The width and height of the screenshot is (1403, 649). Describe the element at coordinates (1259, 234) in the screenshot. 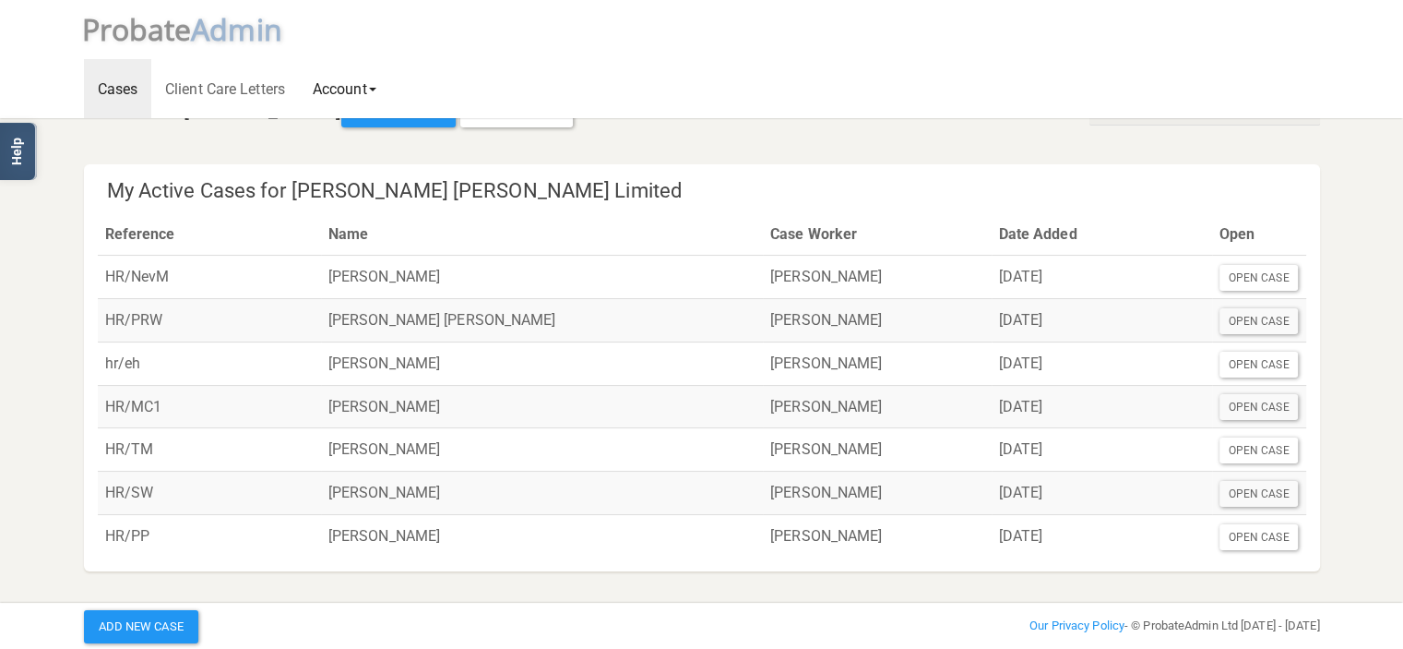

I see `th: Open` at that location.